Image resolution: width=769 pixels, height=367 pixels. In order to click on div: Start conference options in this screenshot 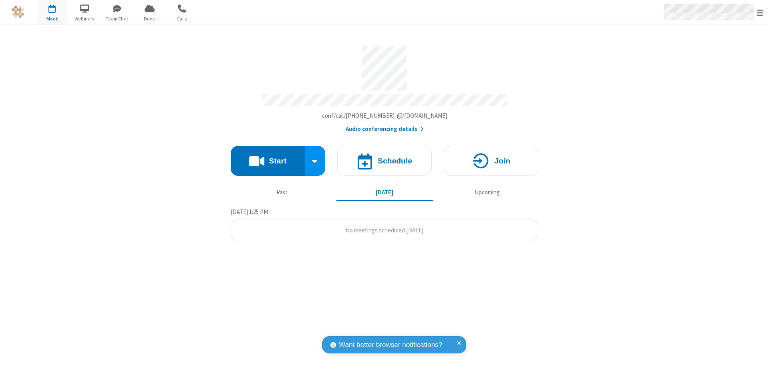, I will do `click(315, 161)`.